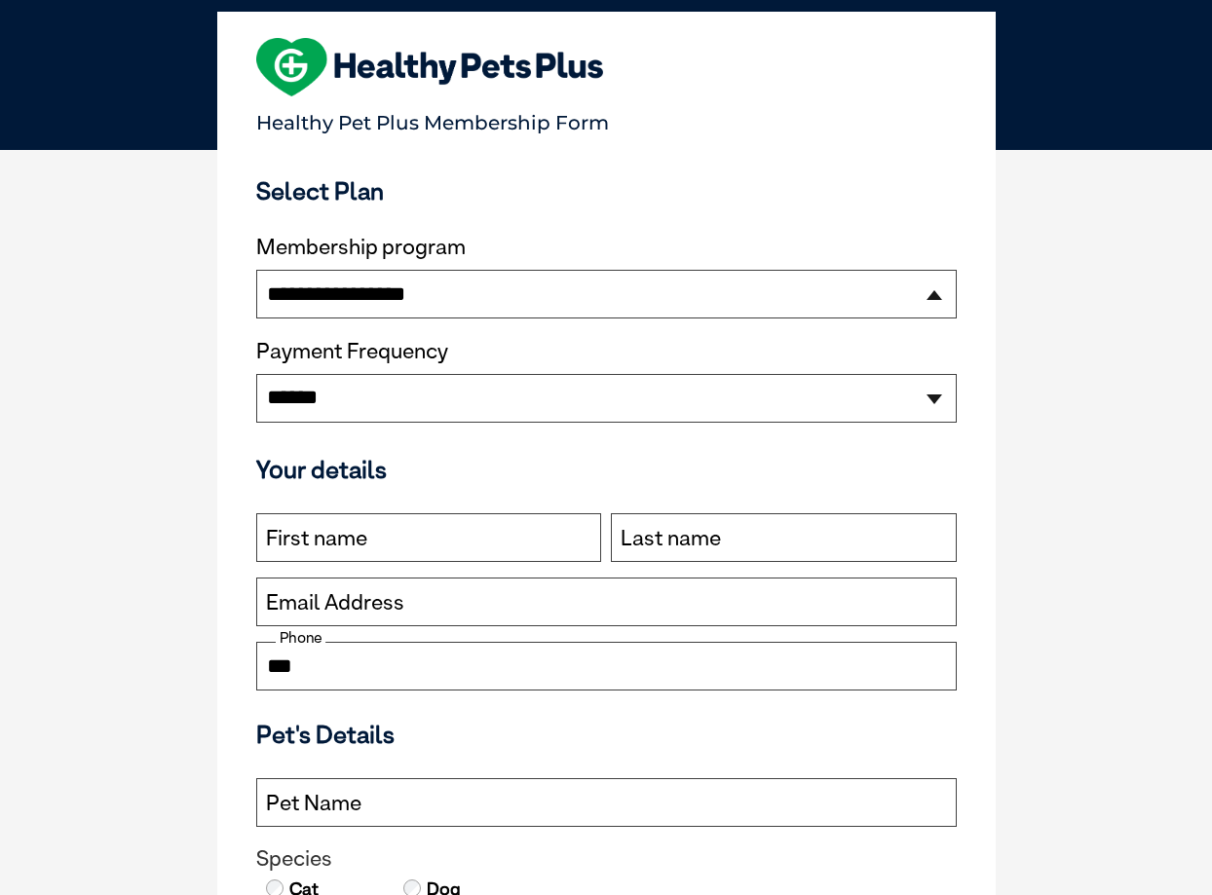  I want to click on label: Email Address, so click(335, 603).